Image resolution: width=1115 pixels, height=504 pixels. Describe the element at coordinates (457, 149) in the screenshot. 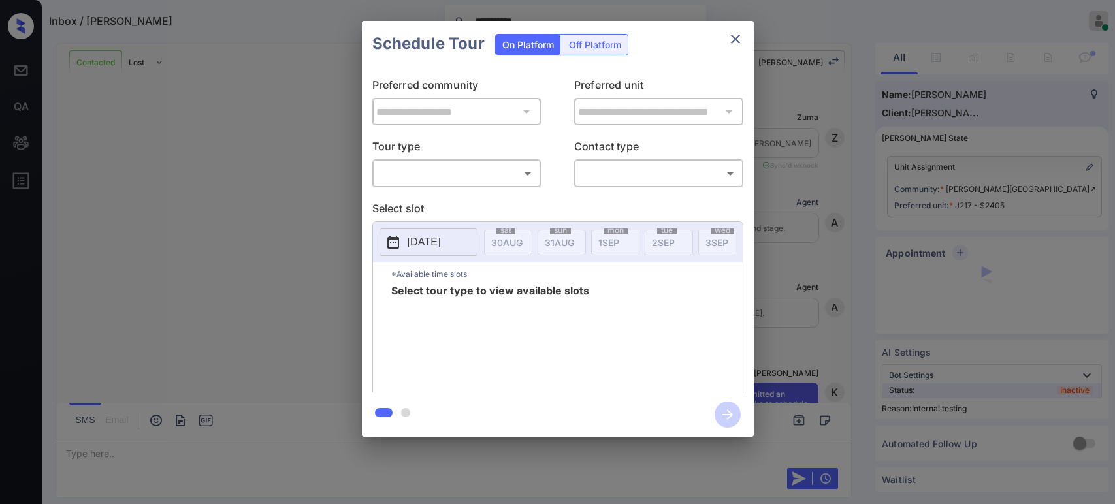

I see `p: Tour type` at that location.